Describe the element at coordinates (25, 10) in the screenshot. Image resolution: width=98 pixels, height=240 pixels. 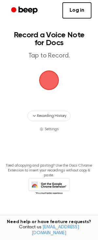
I see `a: Beep` at that location.